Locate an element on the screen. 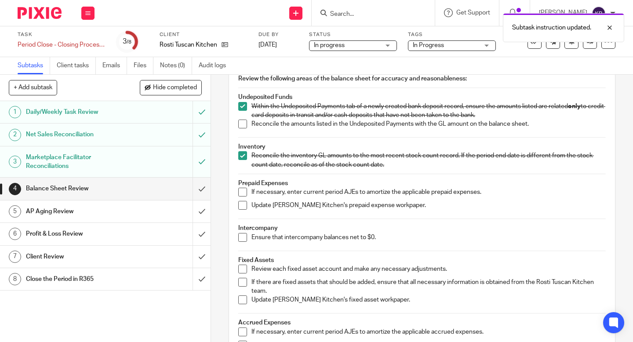 Image resolution: width=633 pixels, height=342 pixels. h1: Daily/Weekly Task Review is located at coordinates (79, 112).